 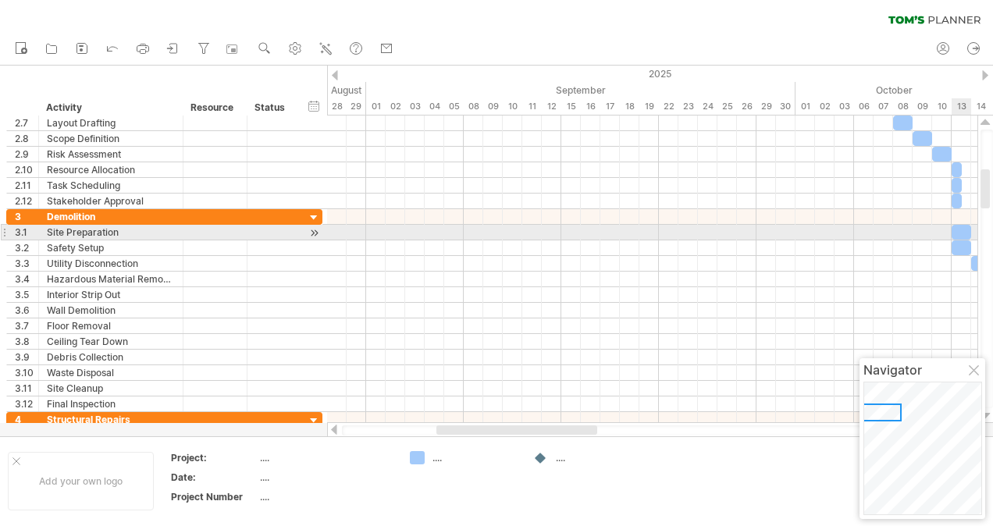 What do you see at coordinates (610, 106) in the screenshot?
I see `div: Wednesday, 17 September 2025` at bounding box center [610, 106].